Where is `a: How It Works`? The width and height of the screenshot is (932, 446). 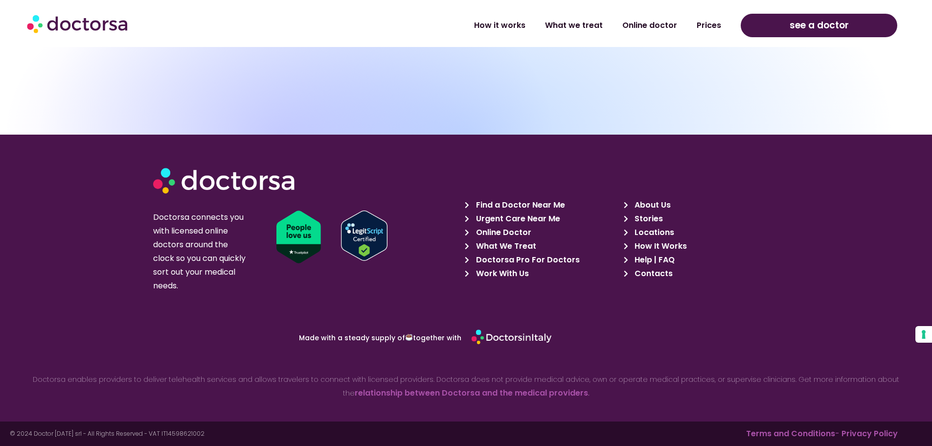 a: How It Works is located at coordinates (700, 246).